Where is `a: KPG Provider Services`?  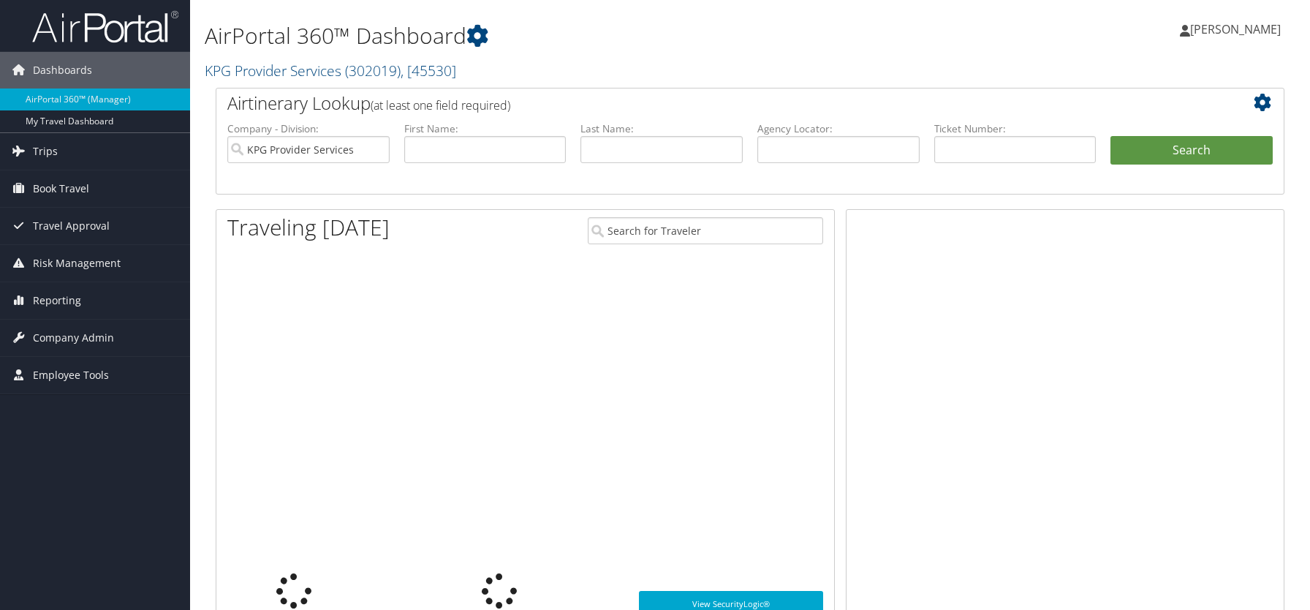 a: KPG Provider Services is located at coordinates (330, 70).